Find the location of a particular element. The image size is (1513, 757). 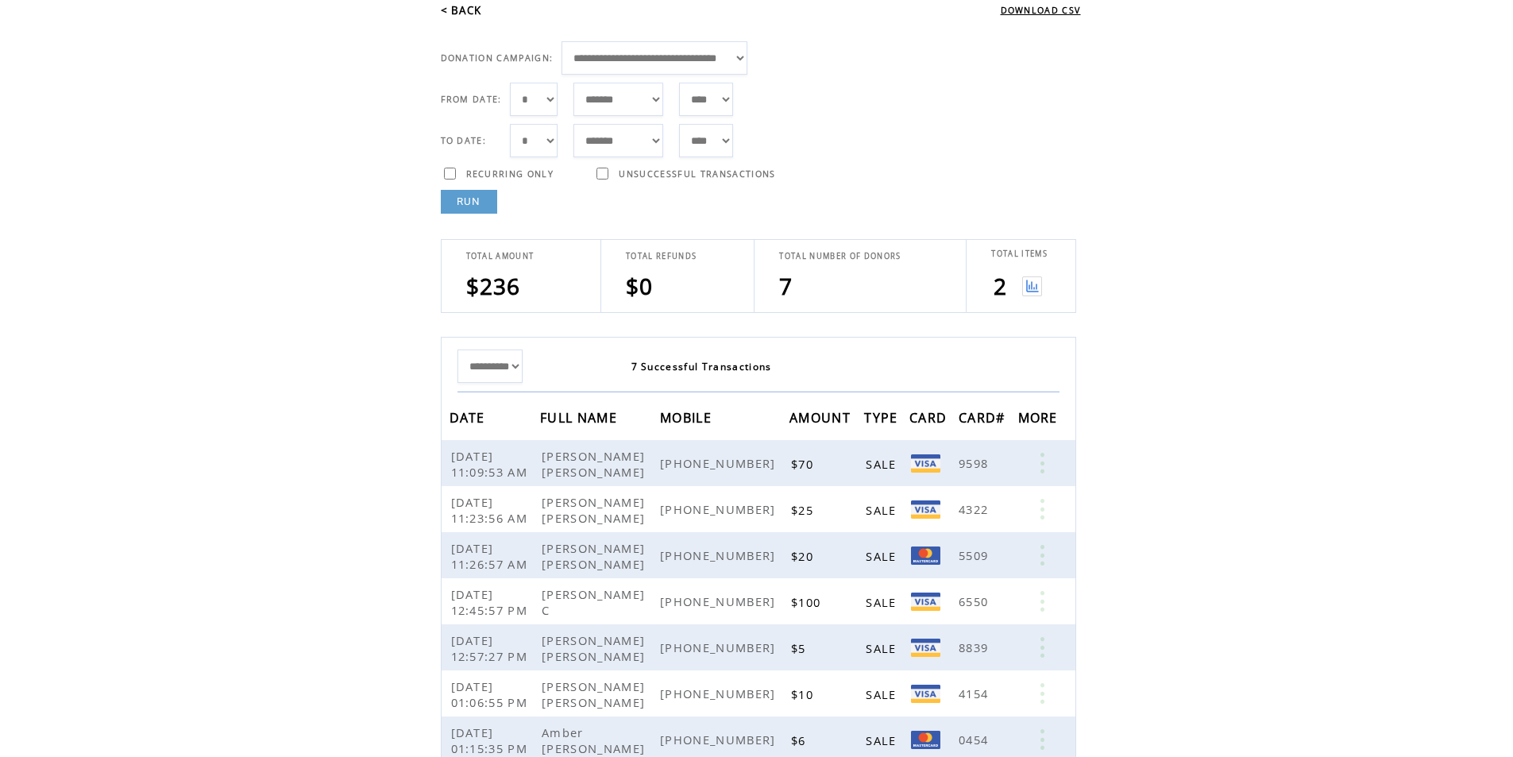

a: DATE is located at coordinates (469, 417).